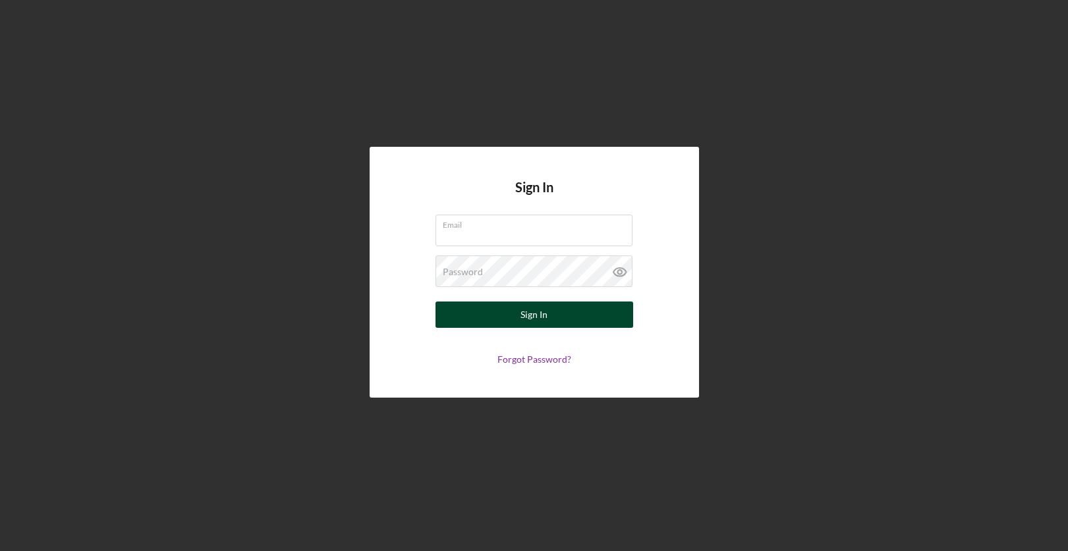 The height and width of the screenshot is (551, 1068). Describe the element at coordinates (538, 223) in the screenshot. I see `label: Email` at that location.